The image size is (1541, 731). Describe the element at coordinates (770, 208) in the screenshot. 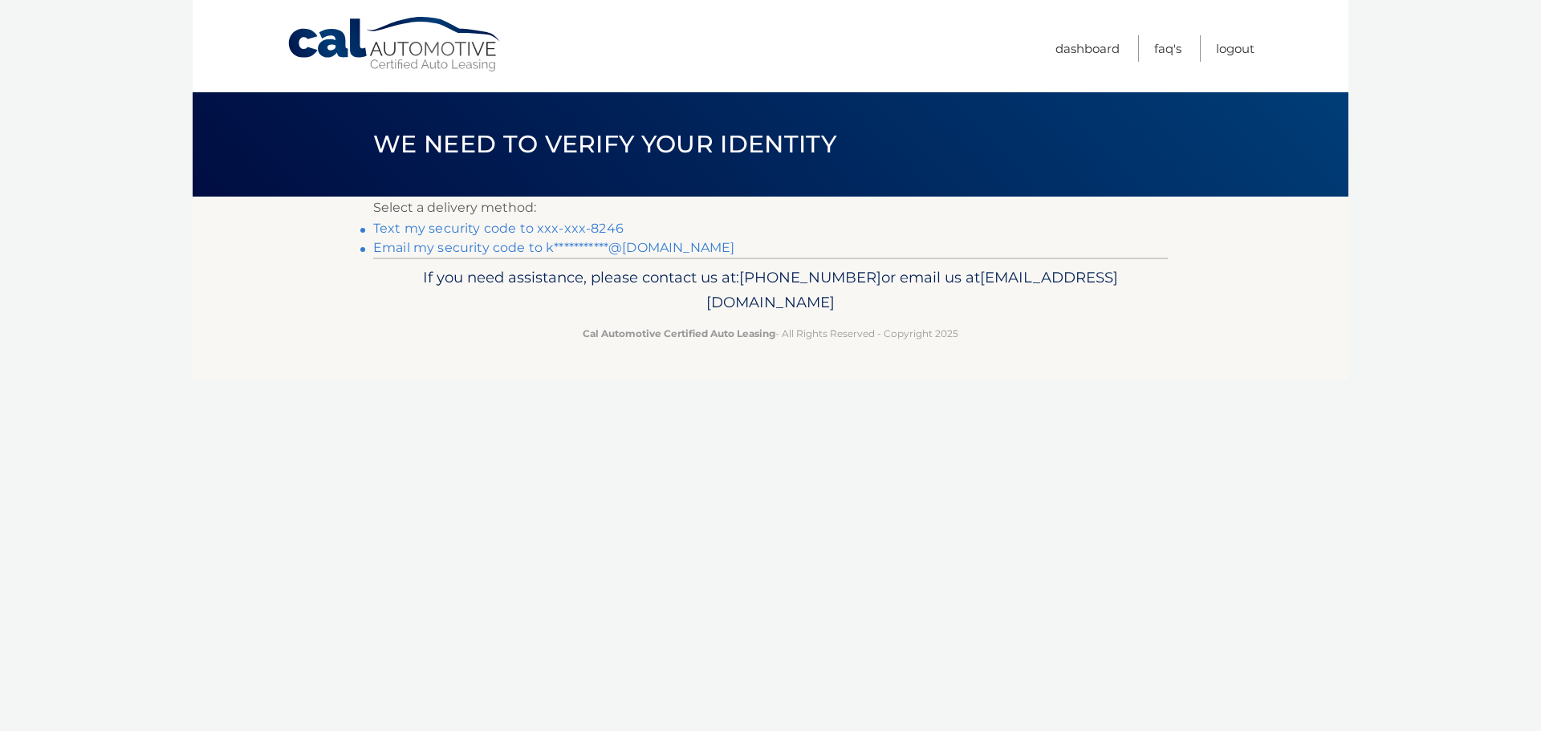

I see `p: Select a delivery method:` at that location.